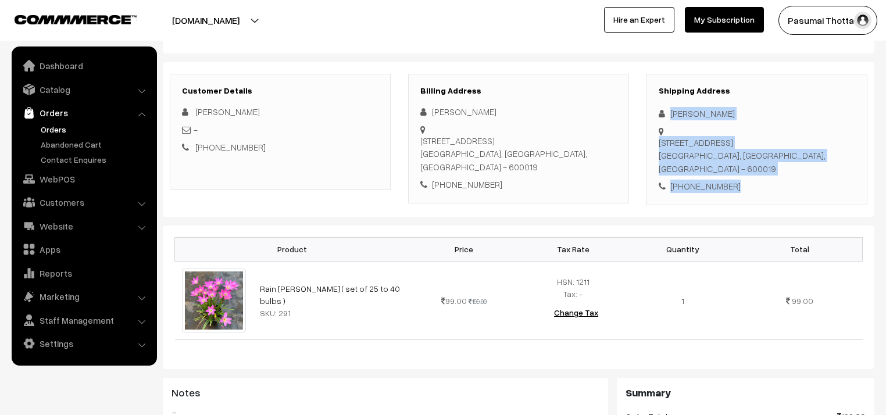 The width and height of the screenshot is (886, 415). Describe the element at coordinates (464, 249) in the screenshot. I see `th: Price` at that location.